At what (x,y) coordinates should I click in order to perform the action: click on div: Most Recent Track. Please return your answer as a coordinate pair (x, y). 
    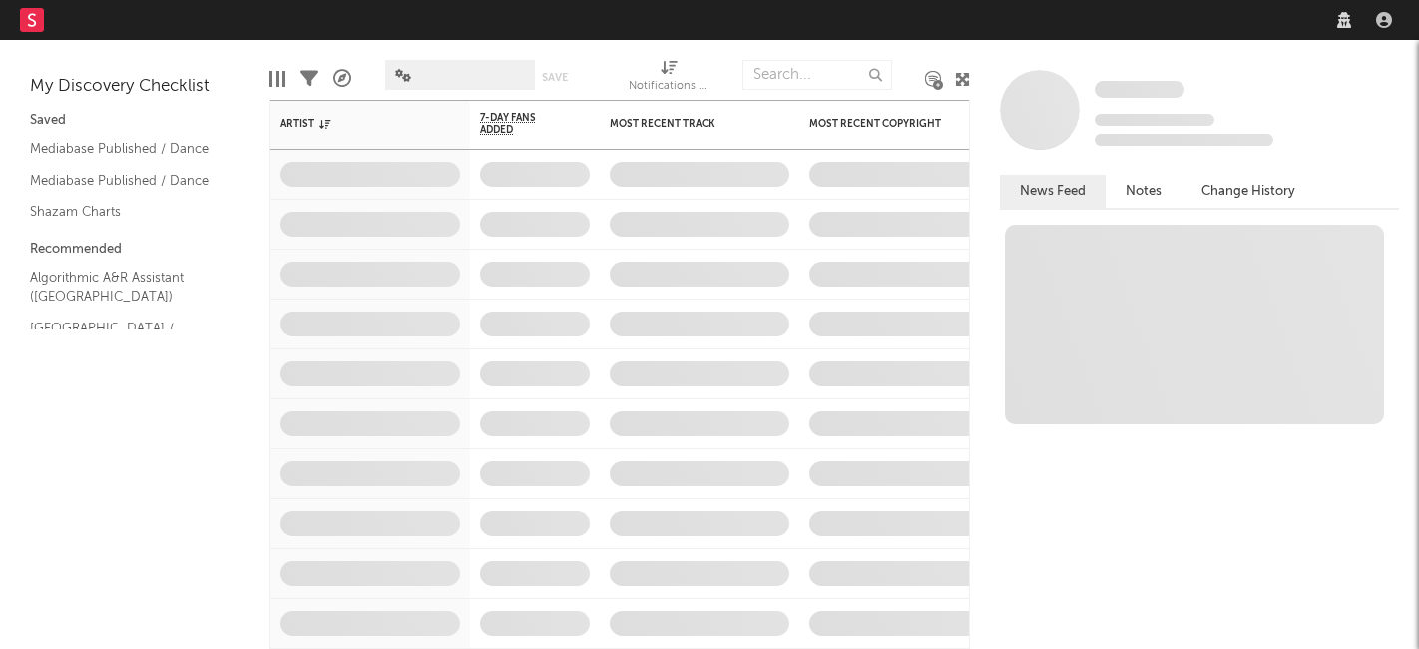
    Looking at the image, I should click on (685, 124).